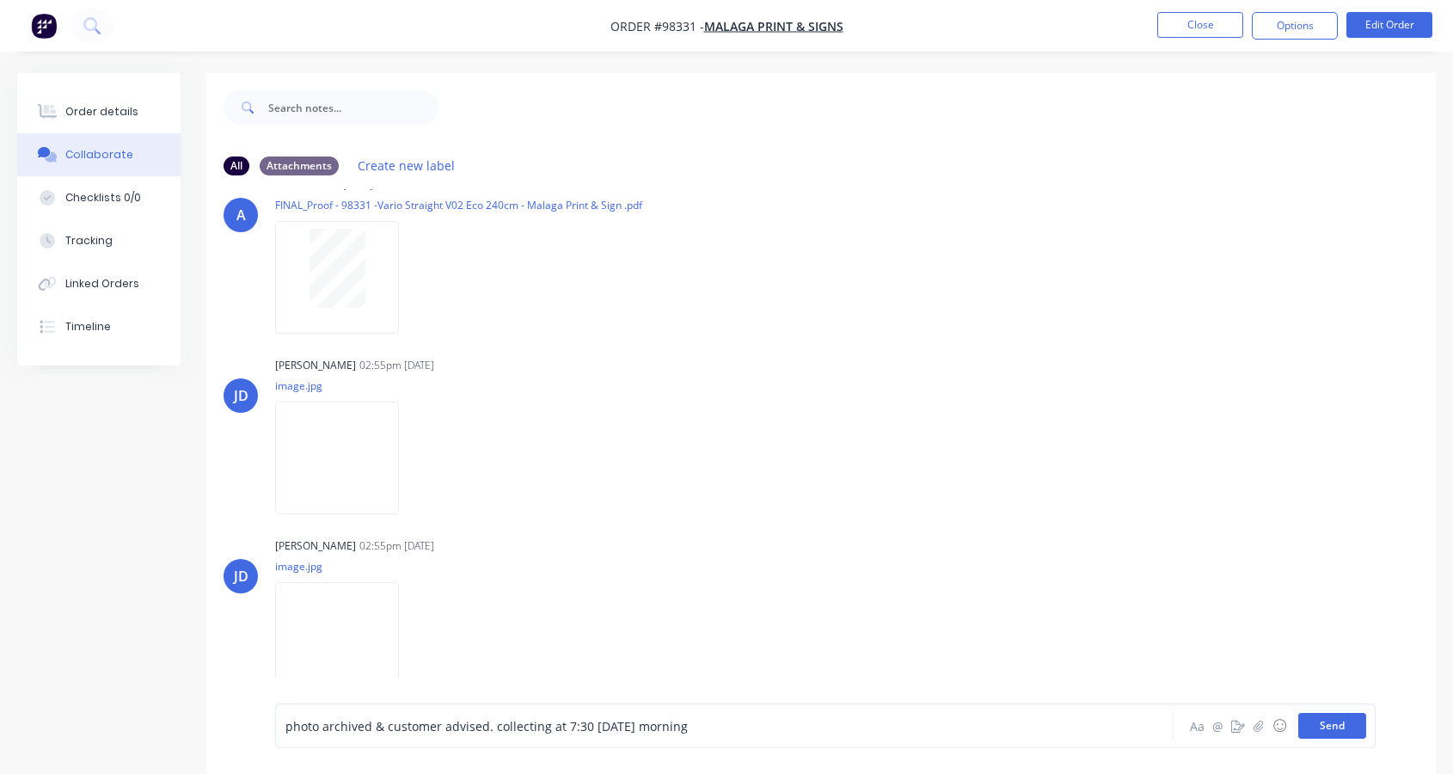  Describe the element at coordinates (1294, 26) in the screenshot. I see `button: Options` at that location.